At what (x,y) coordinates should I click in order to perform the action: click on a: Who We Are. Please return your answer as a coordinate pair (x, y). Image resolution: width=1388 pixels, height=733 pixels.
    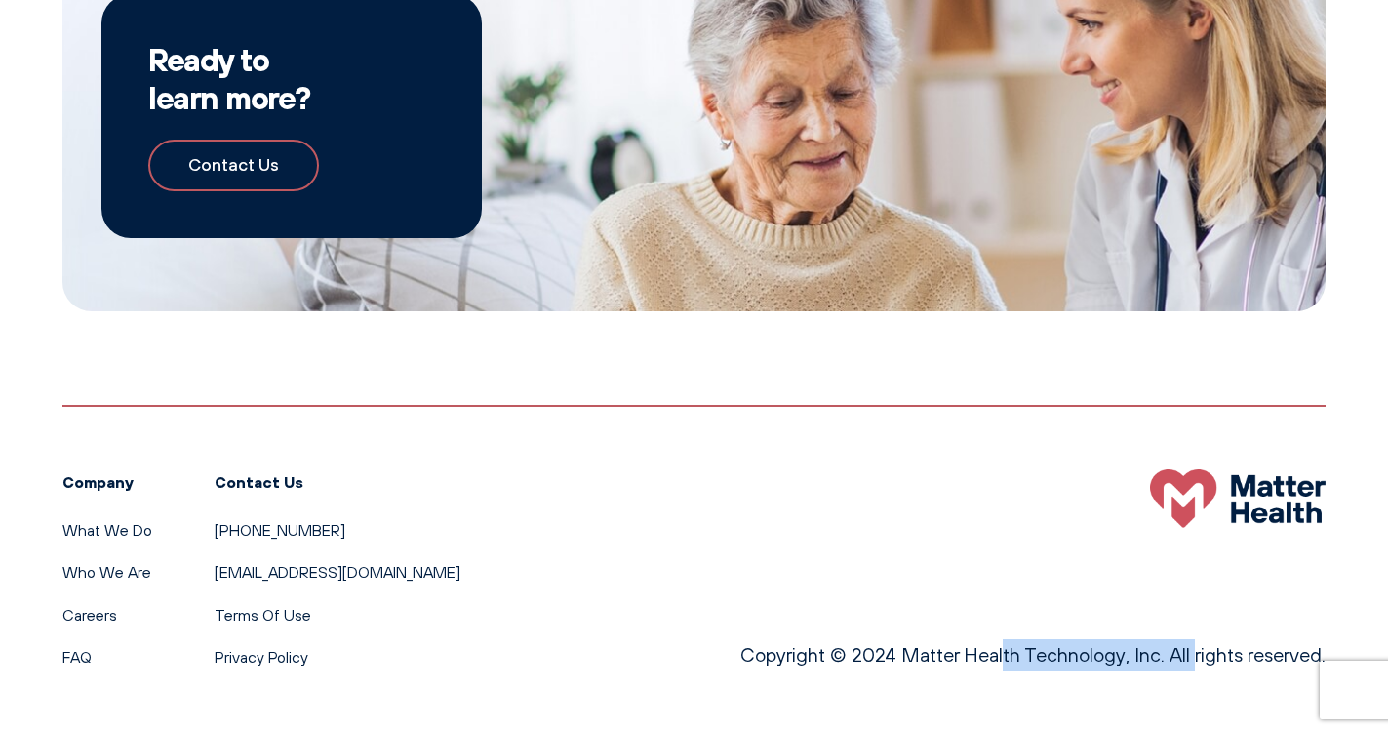
    Looking at the image, I should click on (106, 572).